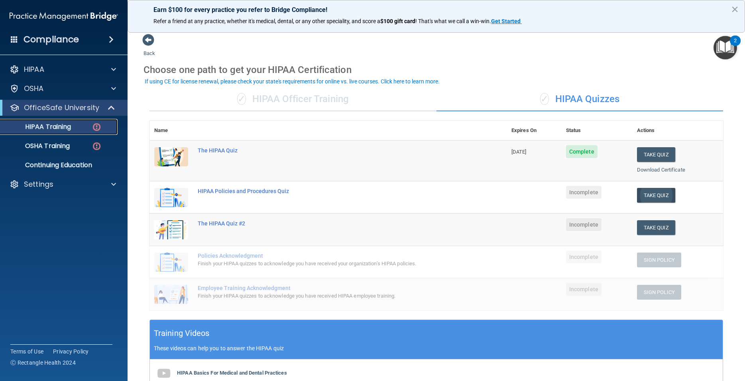 The height and width of the screenshot is (381, 745). I want to click on div: If using CE for license renewal, please check your state's requirements for online vs. live cours..., so click(292, 81).